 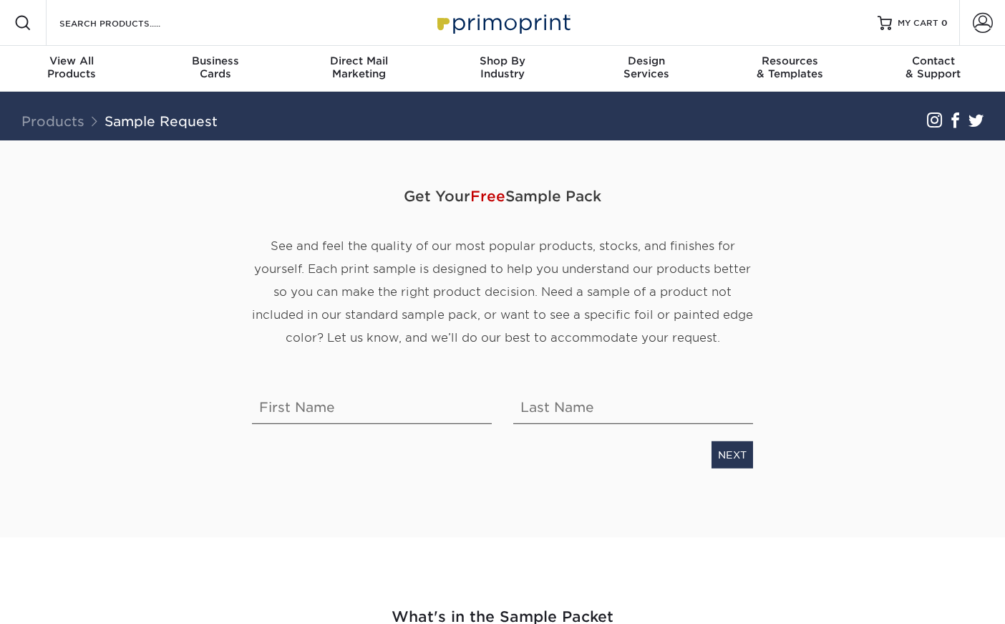 What do you see at coordinates (161, 121) in the screenshot?
I see `a: Sample Request` at bounding box center [161, 121].